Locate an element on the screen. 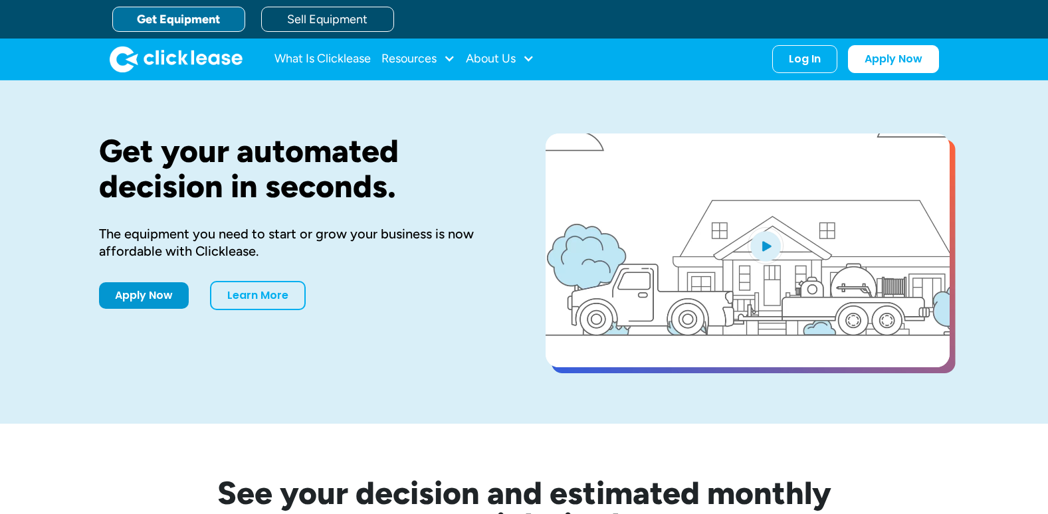  div: Resources is located at coordinates (418, 59).